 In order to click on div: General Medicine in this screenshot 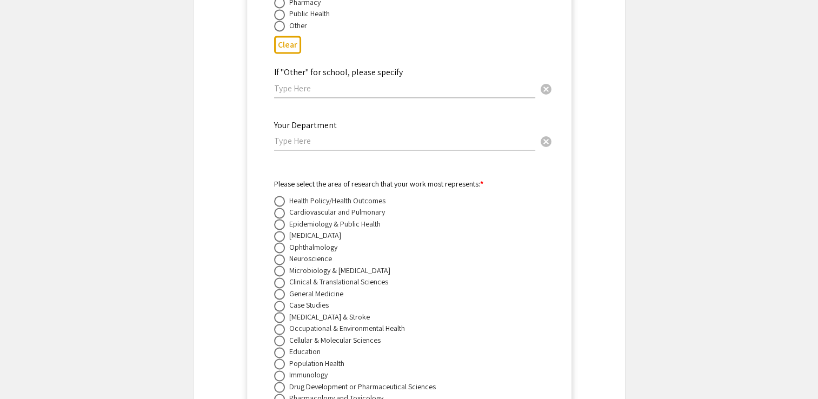, I will do `click(316, 294)`.